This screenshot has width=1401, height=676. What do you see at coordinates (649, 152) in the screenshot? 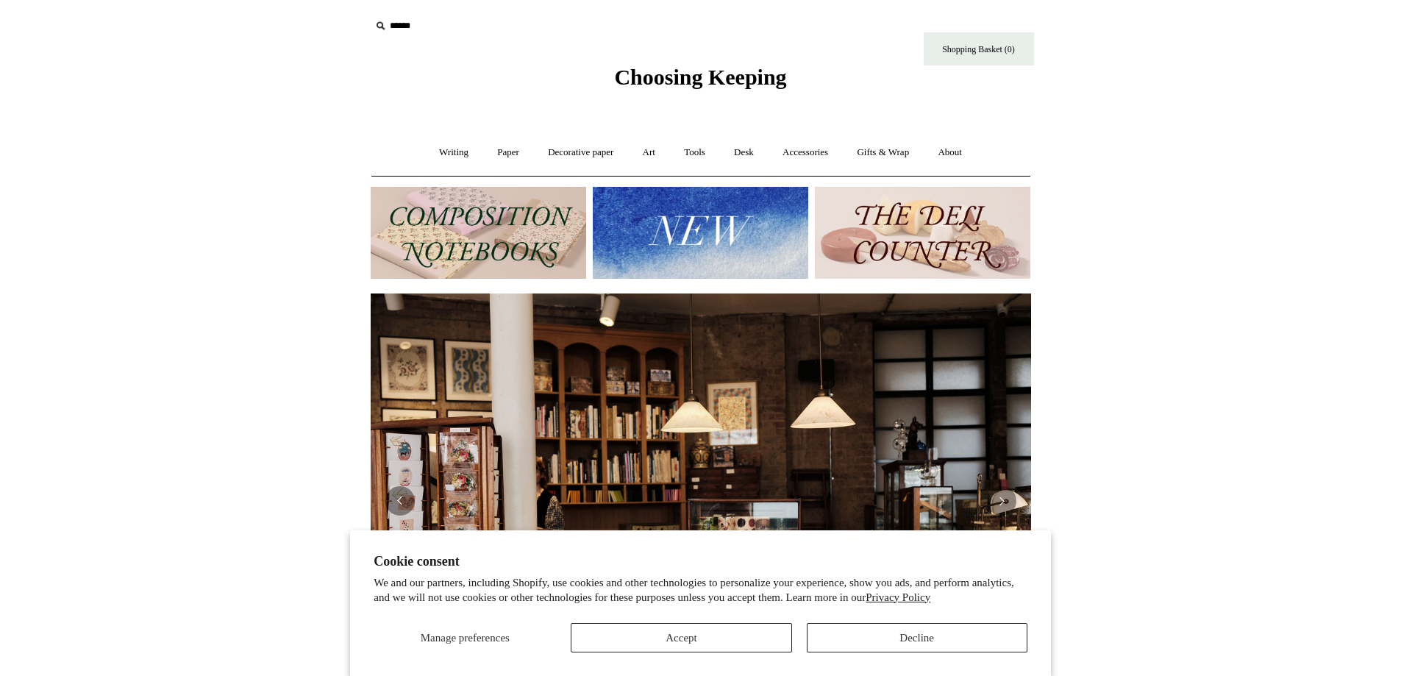
I see `a: Art` at bounding box center [649, 152].